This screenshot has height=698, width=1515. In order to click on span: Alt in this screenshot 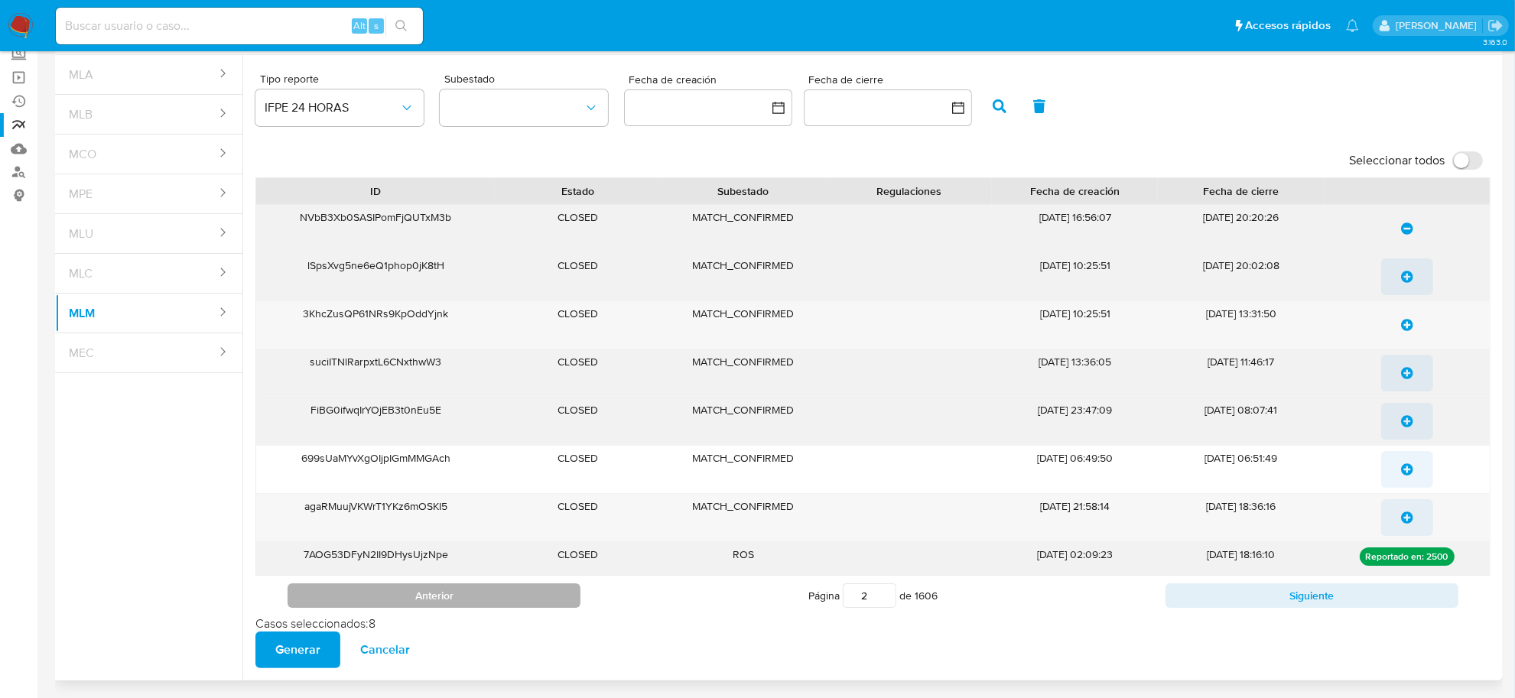, I will do `click(360, 25)`.